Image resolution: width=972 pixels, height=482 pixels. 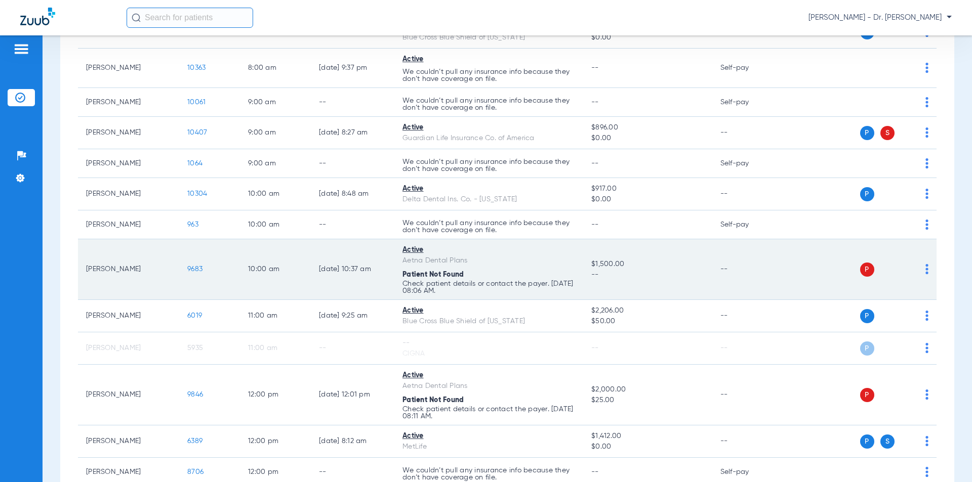 I want to click on span: 6389, so click(x=195, y=441).